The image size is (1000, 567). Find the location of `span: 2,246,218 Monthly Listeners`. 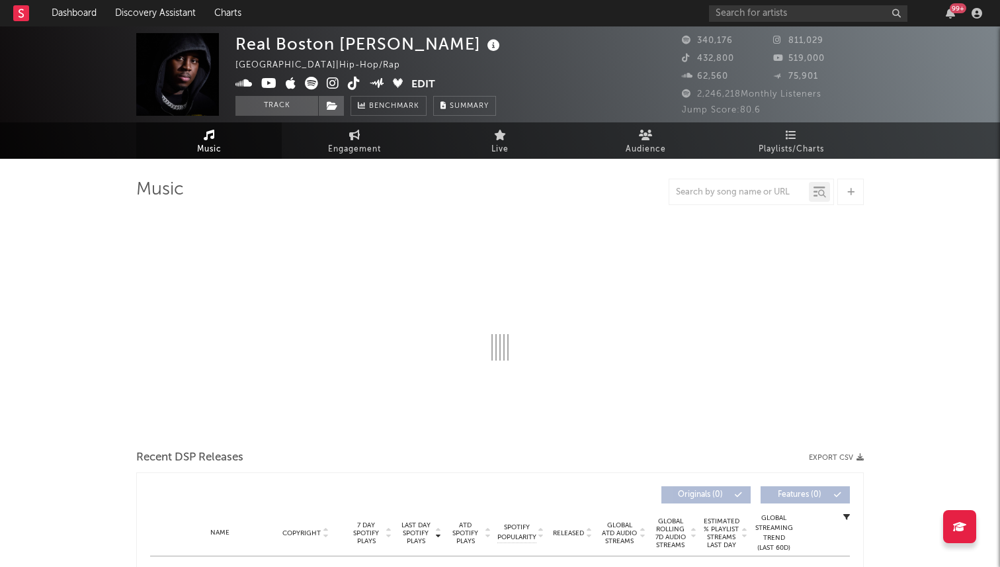

span: 2,246,218 Monthly Listeners is located at coordinates (751, 94).